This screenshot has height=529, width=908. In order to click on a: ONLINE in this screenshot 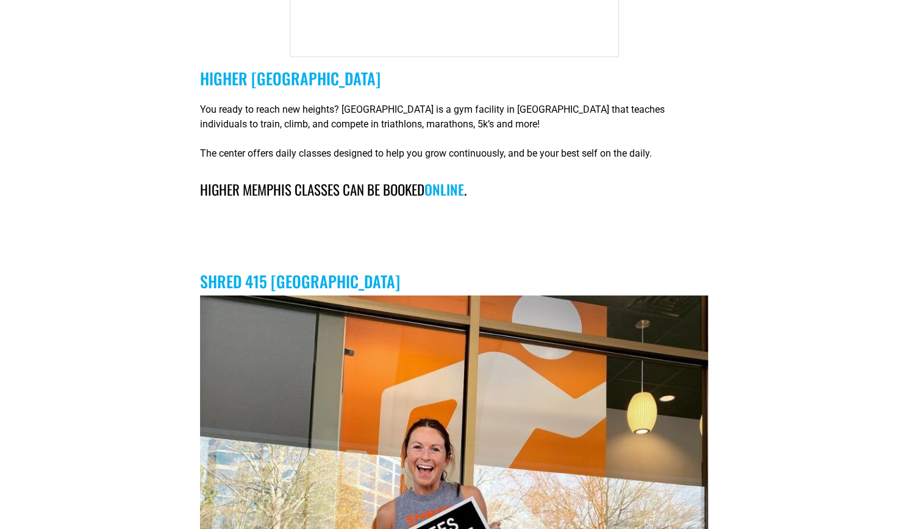, I will do `click(444, 190)`.